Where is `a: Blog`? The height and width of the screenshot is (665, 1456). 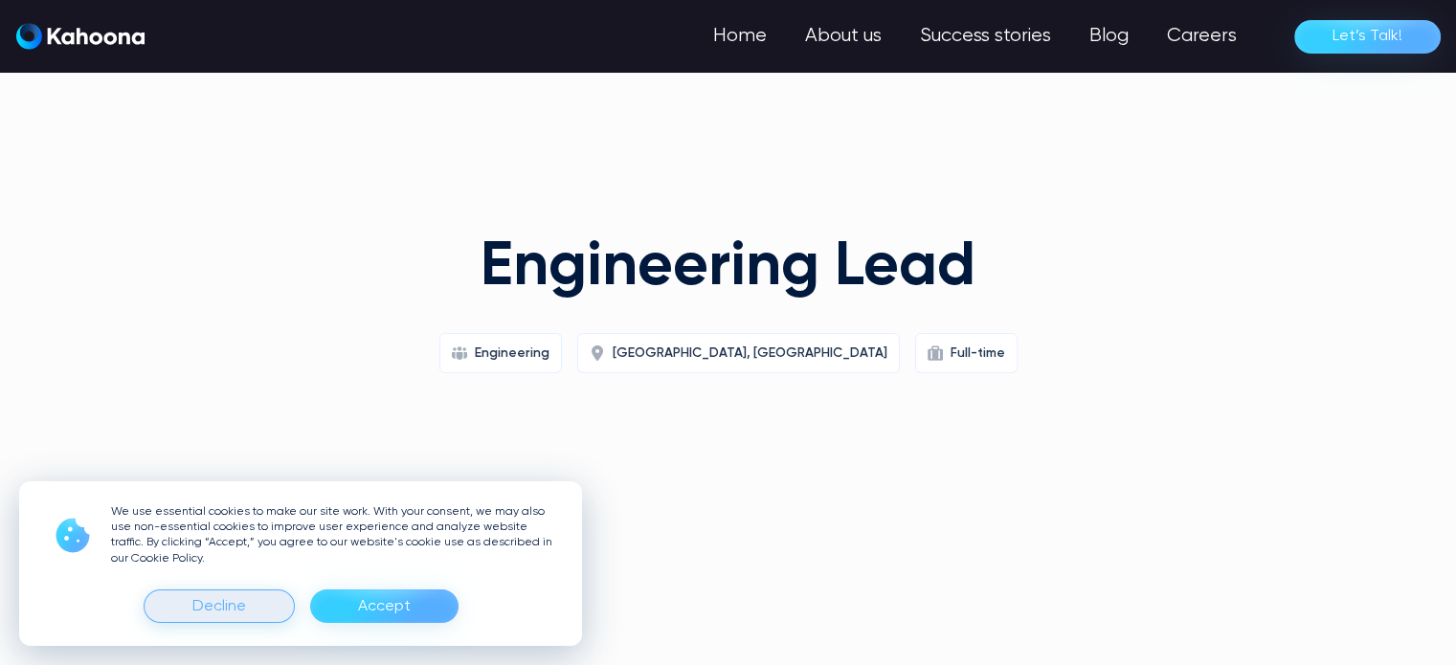
a: Blog is located at coordinates (1109, 36).